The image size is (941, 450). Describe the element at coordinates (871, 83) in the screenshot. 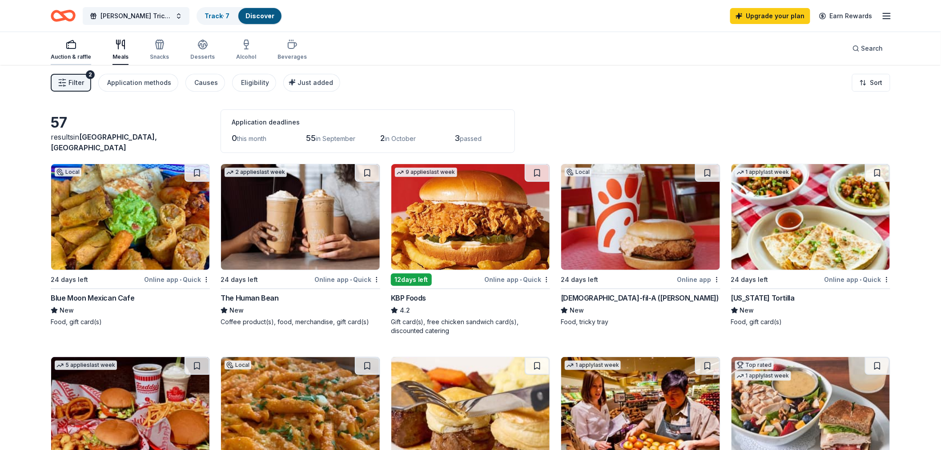

I see `button: Sort` at that location.